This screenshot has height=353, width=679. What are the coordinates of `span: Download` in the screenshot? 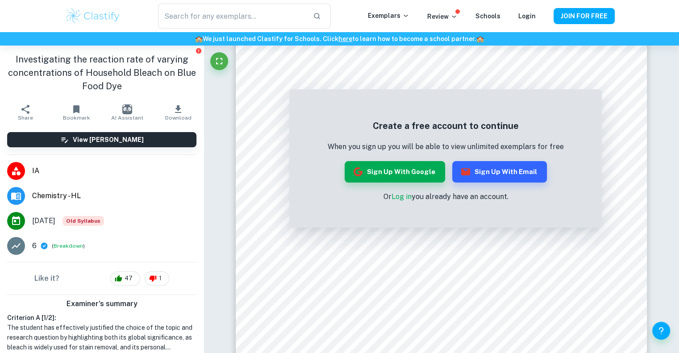 It's located at (178, 118).